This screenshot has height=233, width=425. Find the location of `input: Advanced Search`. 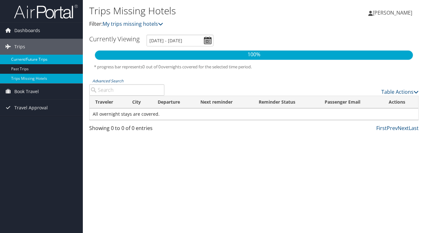

input: Advanced Search is located at coordinates (127, 90).